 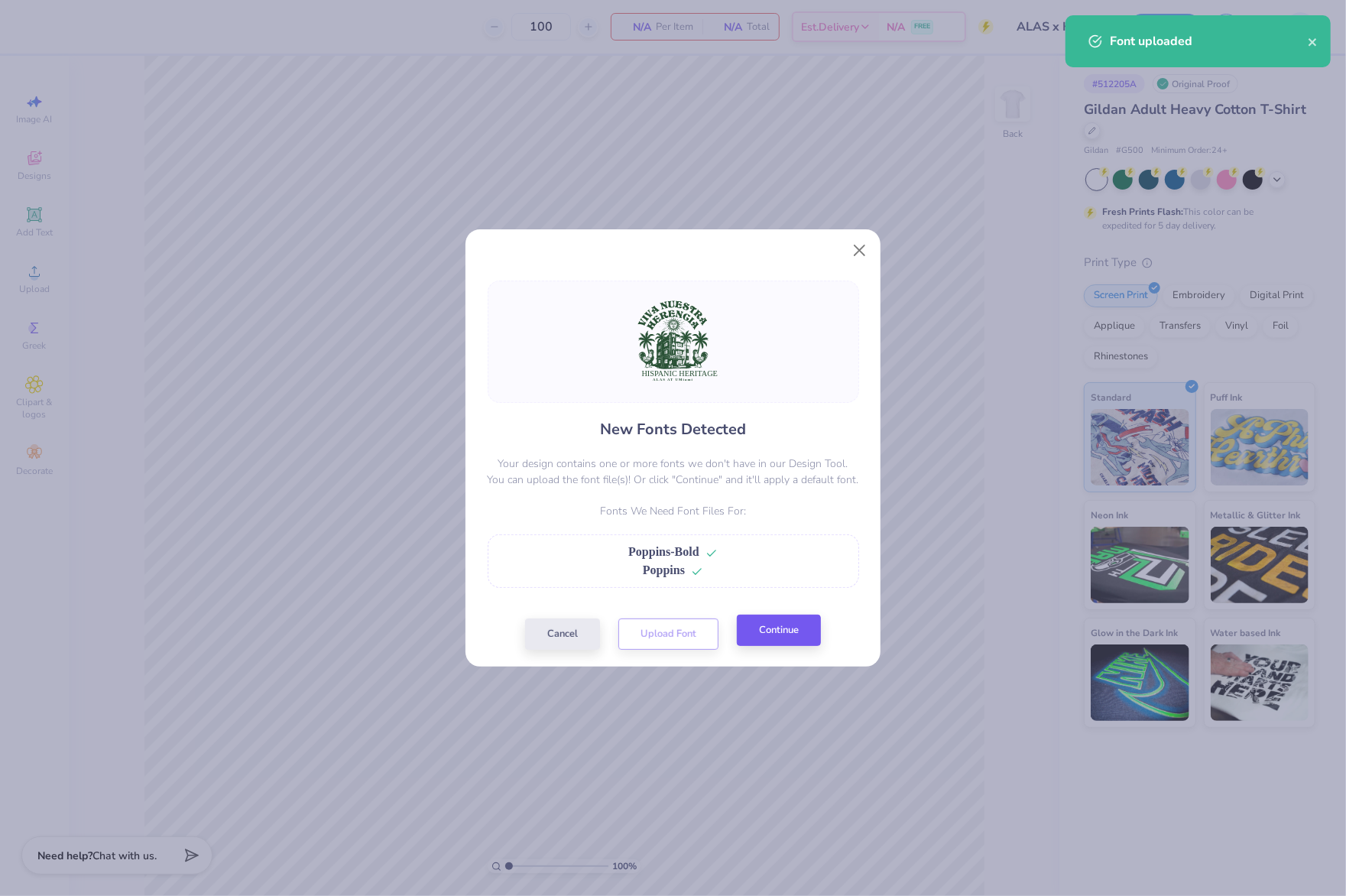 What do you see at coordinates (673, 428) in the screenshot?
I see `h4: New Fonts Detected` at bounding box center [673, 428].